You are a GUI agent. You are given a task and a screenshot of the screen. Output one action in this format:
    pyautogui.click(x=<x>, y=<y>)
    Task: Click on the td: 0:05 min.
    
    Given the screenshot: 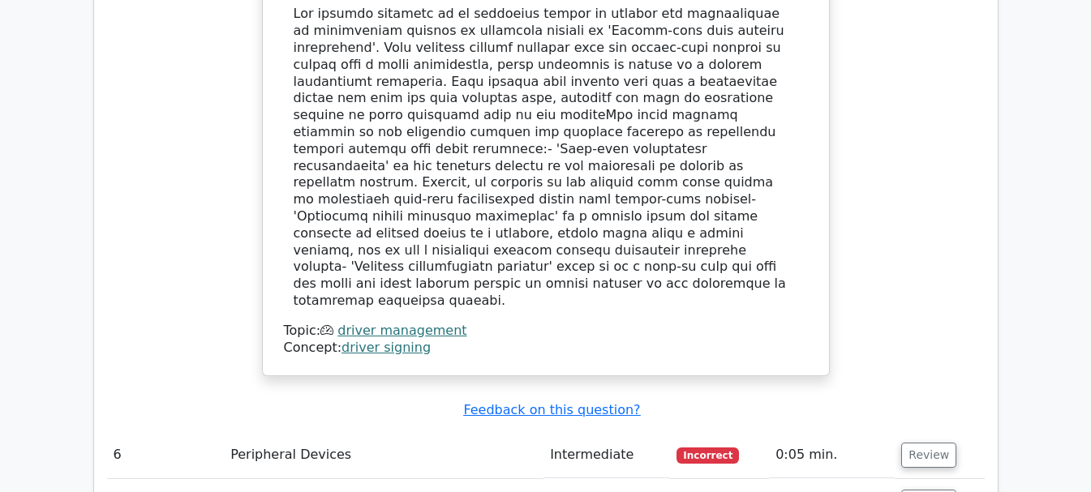 What is the action you would take?
    pyautogui.click(x=831, y=455)
    